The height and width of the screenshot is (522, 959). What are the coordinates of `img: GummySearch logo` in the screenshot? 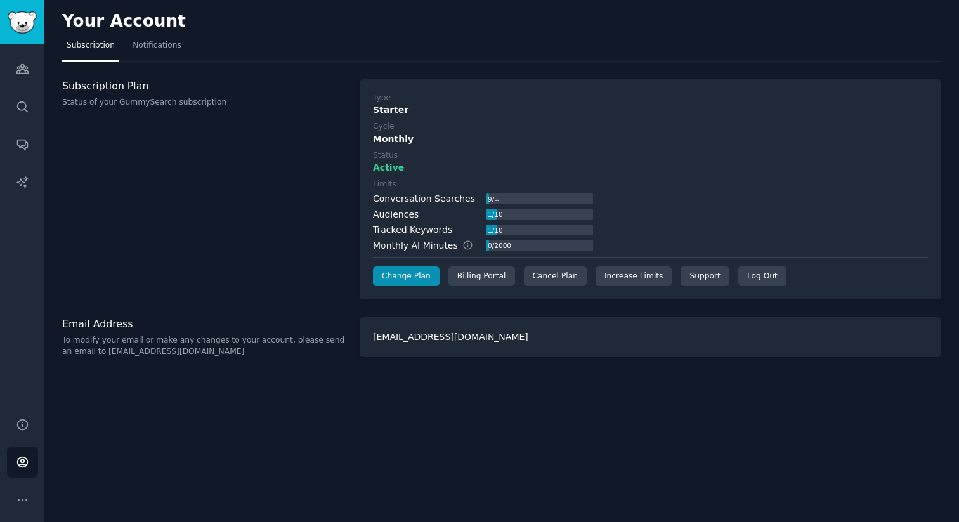 It's located at (22, 22).